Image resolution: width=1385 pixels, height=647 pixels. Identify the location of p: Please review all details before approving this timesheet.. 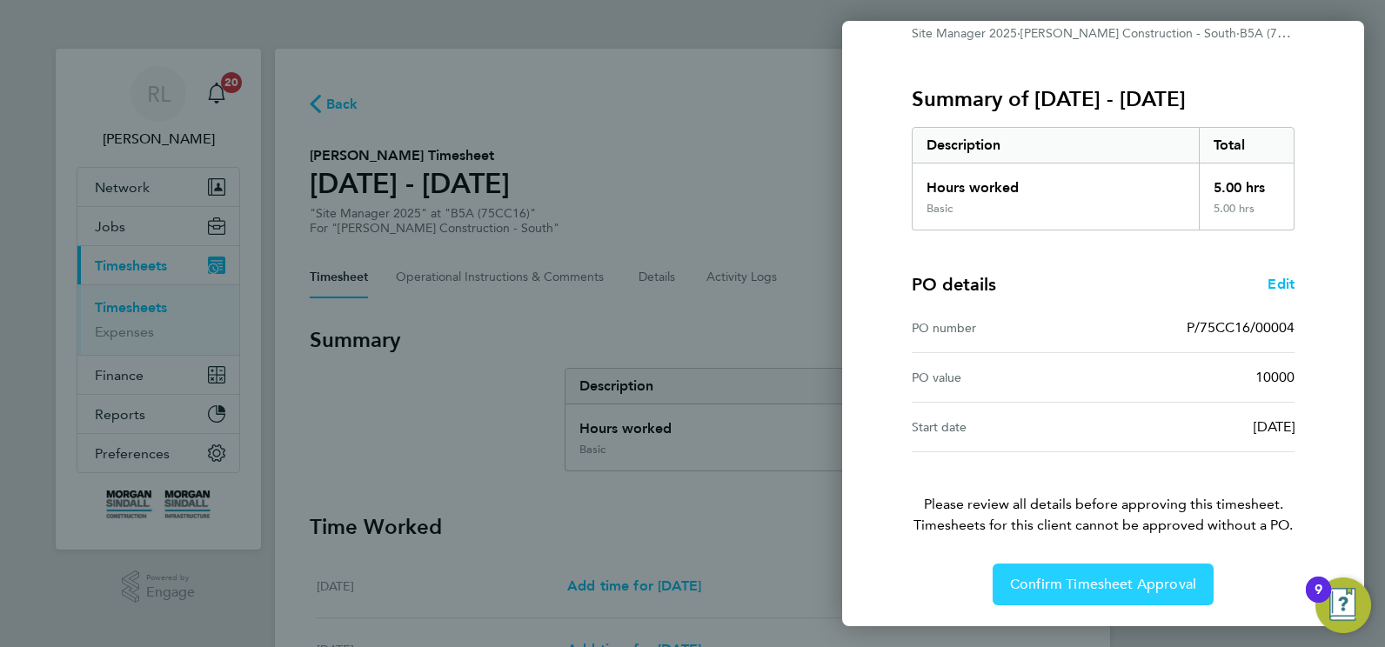
(1103, 494).